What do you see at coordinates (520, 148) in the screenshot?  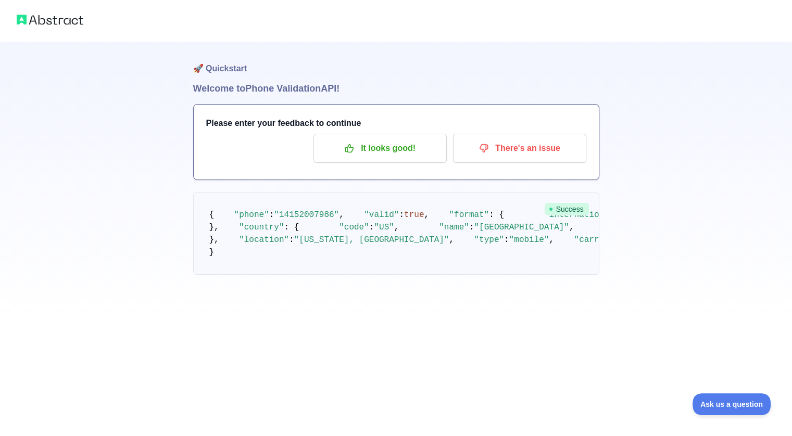 I see `button: There's an issue` at bounding box center [520, 148].